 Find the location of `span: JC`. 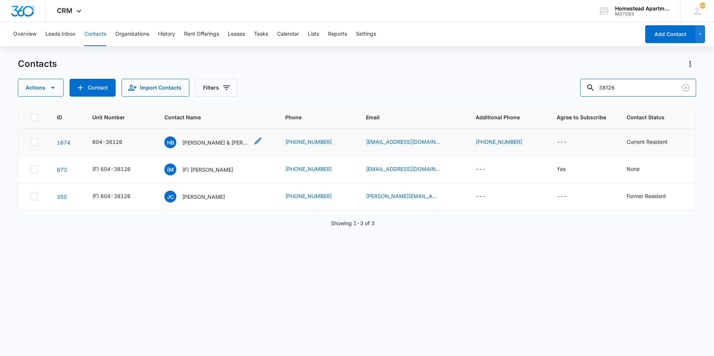

span: JC is located at coordinates (170, 197).